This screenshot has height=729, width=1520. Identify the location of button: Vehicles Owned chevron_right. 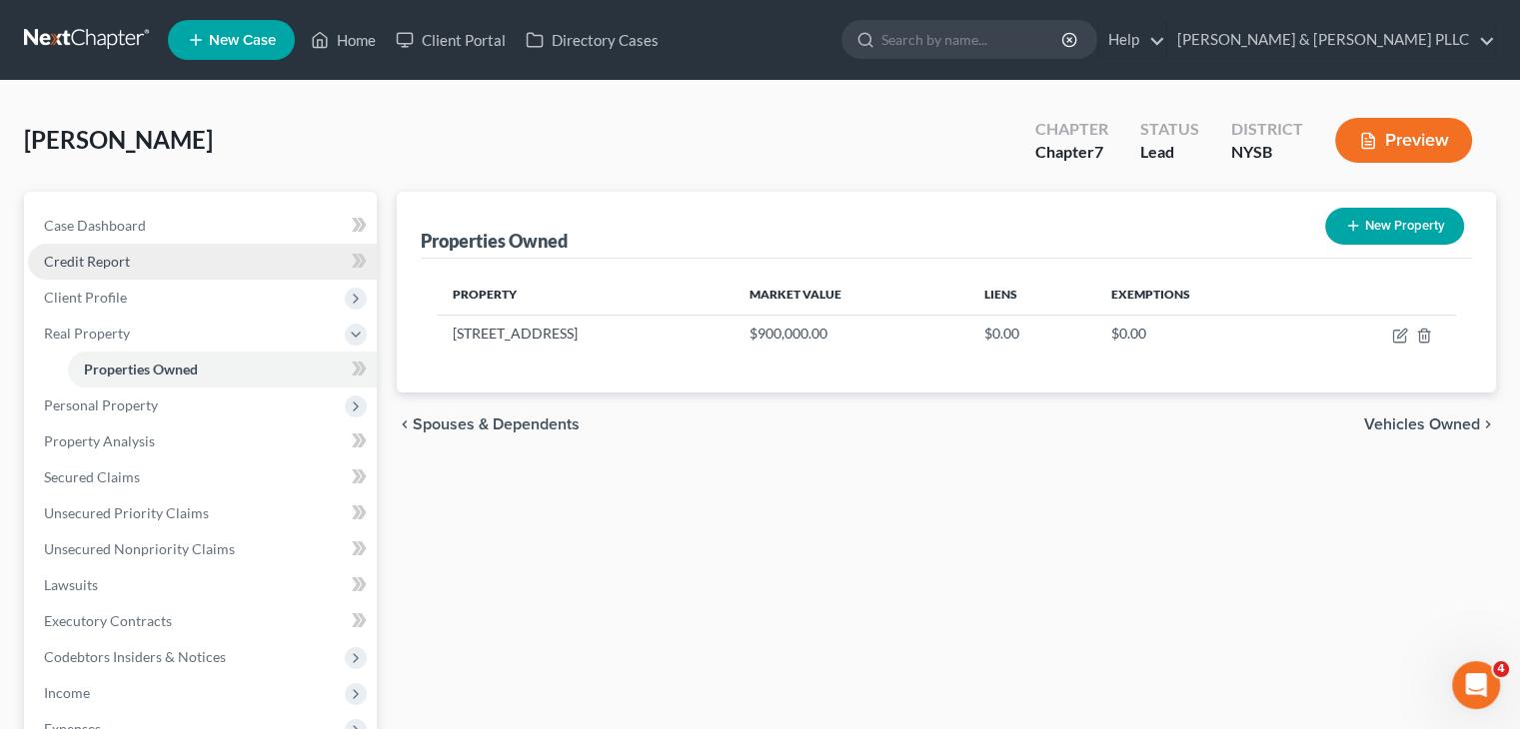
(1430, 425).